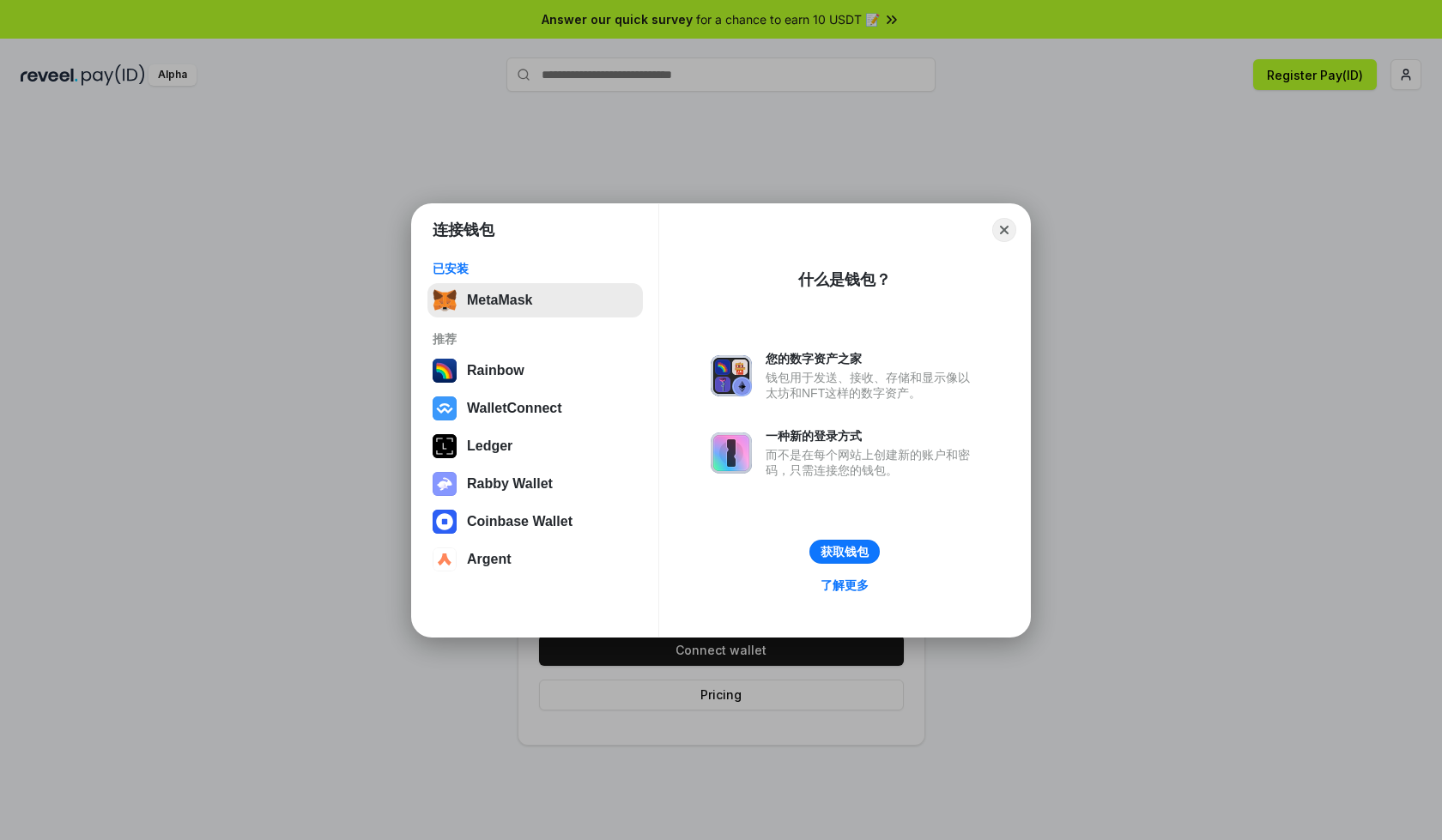 Image resolution: width=1442 pixels, height=840 pixels. Describe the element at coordinates (845, 552) in the screenshot. I see `button: 获取钱包` at that location.